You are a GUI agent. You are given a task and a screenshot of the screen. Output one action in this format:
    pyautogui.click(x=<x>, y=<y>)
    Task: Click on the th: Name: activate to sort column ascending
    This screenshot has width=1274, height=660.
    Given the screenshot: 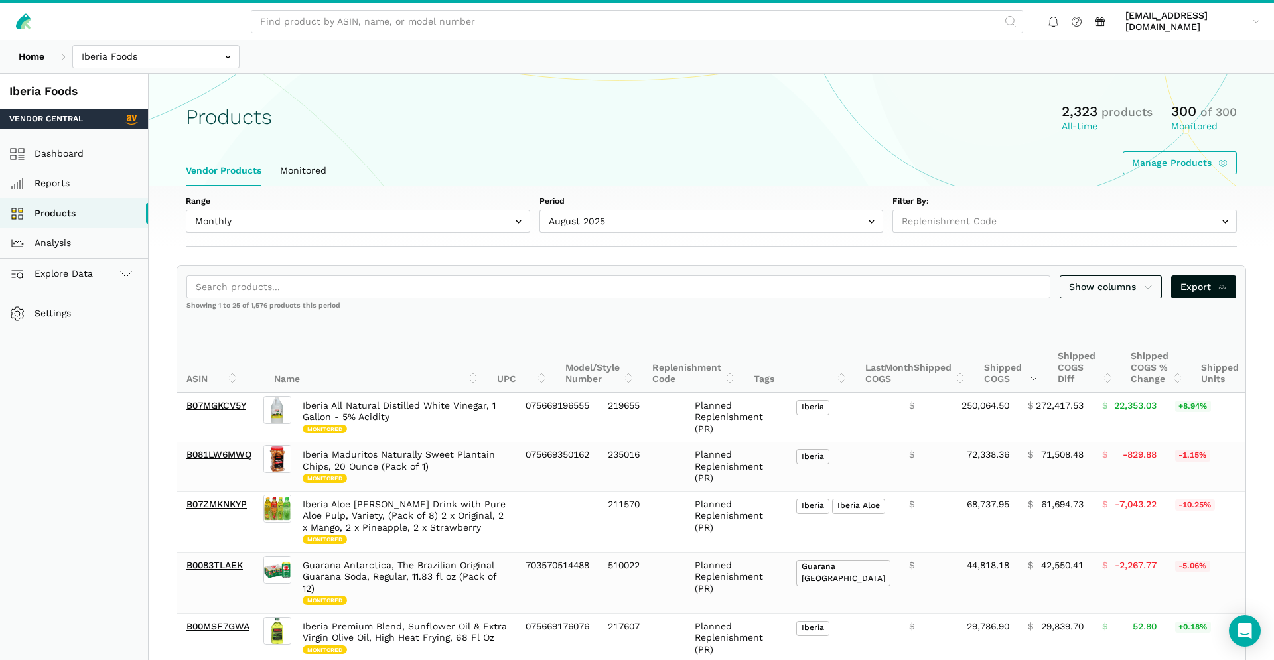 What is the action you would take?
    pyautogui.click(x=376, y=356)
    